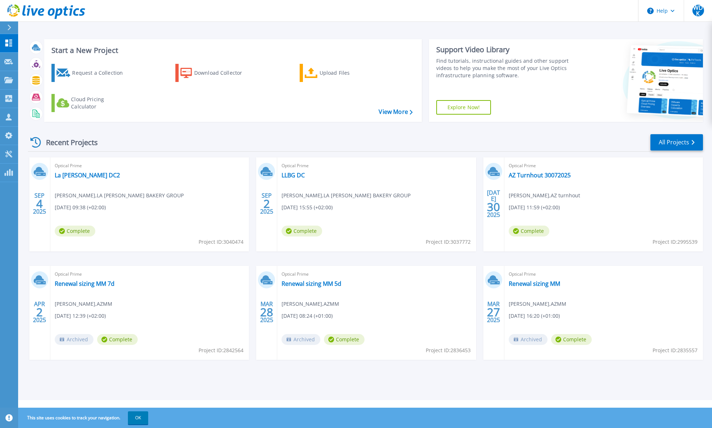 The height and width of the screenshot is (428, 712). Describe the element at coordinates (100, 103) in the screenshot. I see `div: Cloud Pricing Calculator` at that location.